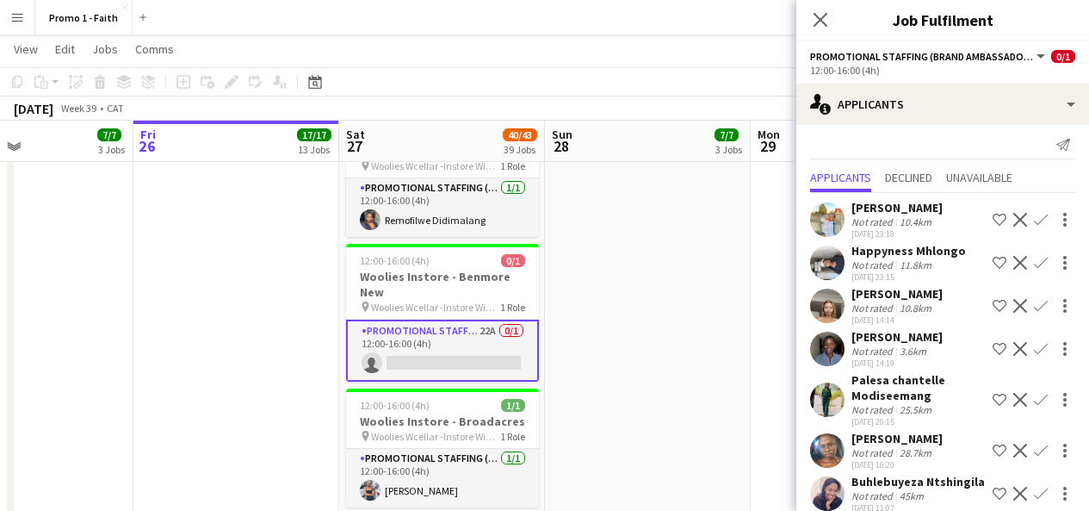 The width and height of the screenshot is (1089, 511). What do you see at coordinates (943, 104) in the screenshot?
I see `div: Applicants` at bounding box center [943, 104].